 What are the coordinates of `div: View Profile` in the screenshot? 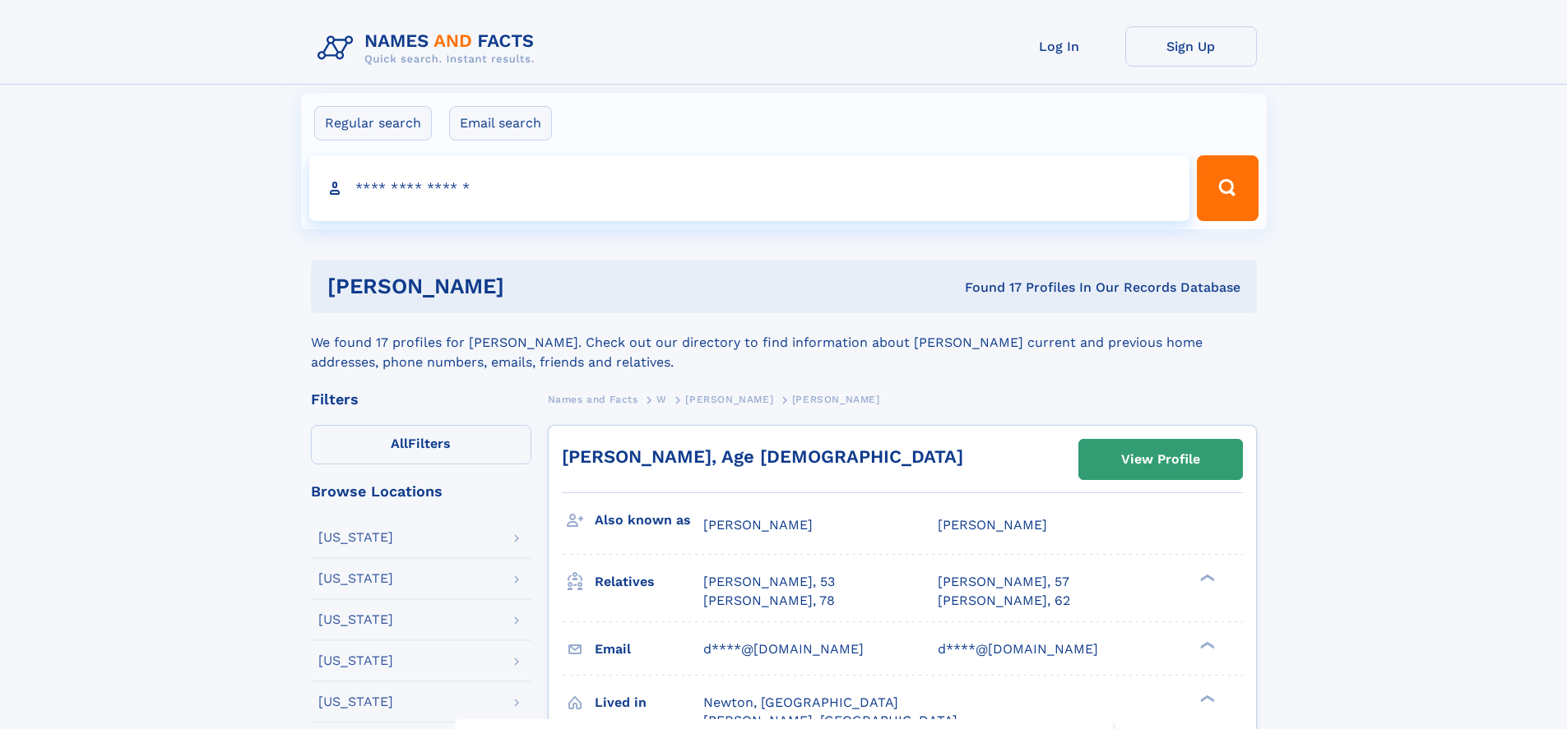 It's located at (1160, 460).